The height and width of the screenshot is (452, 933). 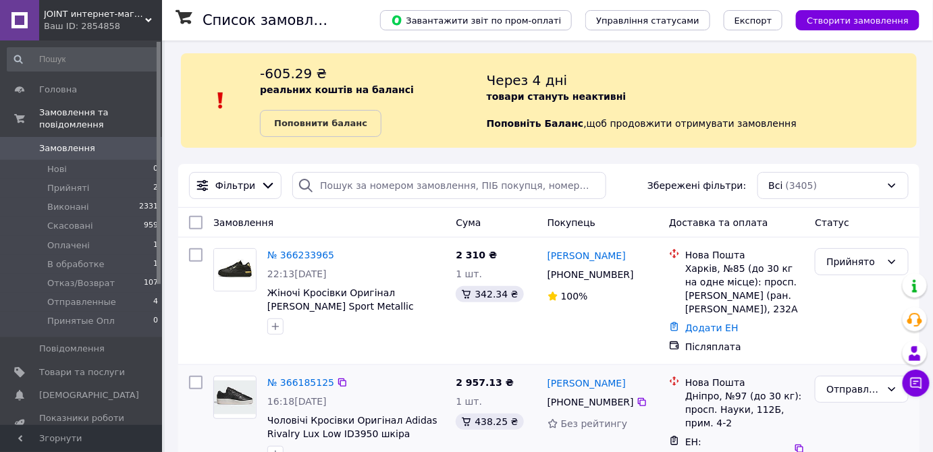 What do you see at coordinates (535, 124) in the screenshot?
I see `b: Поповніть Баланс` at bounding box center [535, 124].